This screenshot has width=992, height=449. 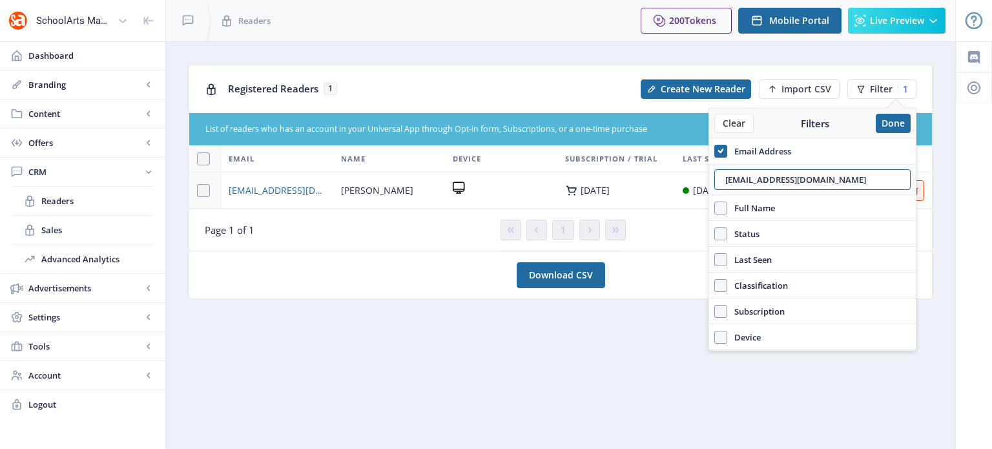 What do you see at coordinates (83, 259) in the screenshot?
I see `a: Advanced Analytics` at bounding box center [83, 259].